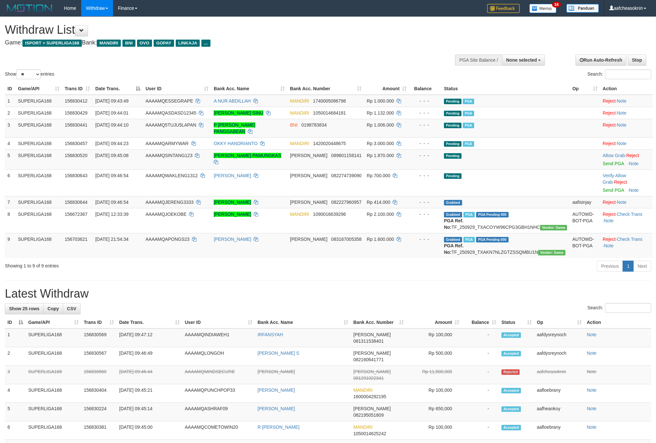 This screenshot has height=443, width=656. What do you see at coordinates (232, 101) in the screenshot?
I see `a: A NUR ABDILLAH` at bounding box center [232, 101].